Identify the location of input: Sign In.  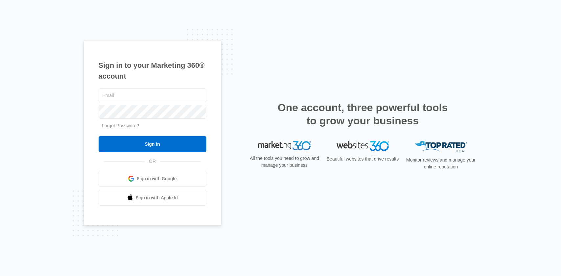
(152, 144).